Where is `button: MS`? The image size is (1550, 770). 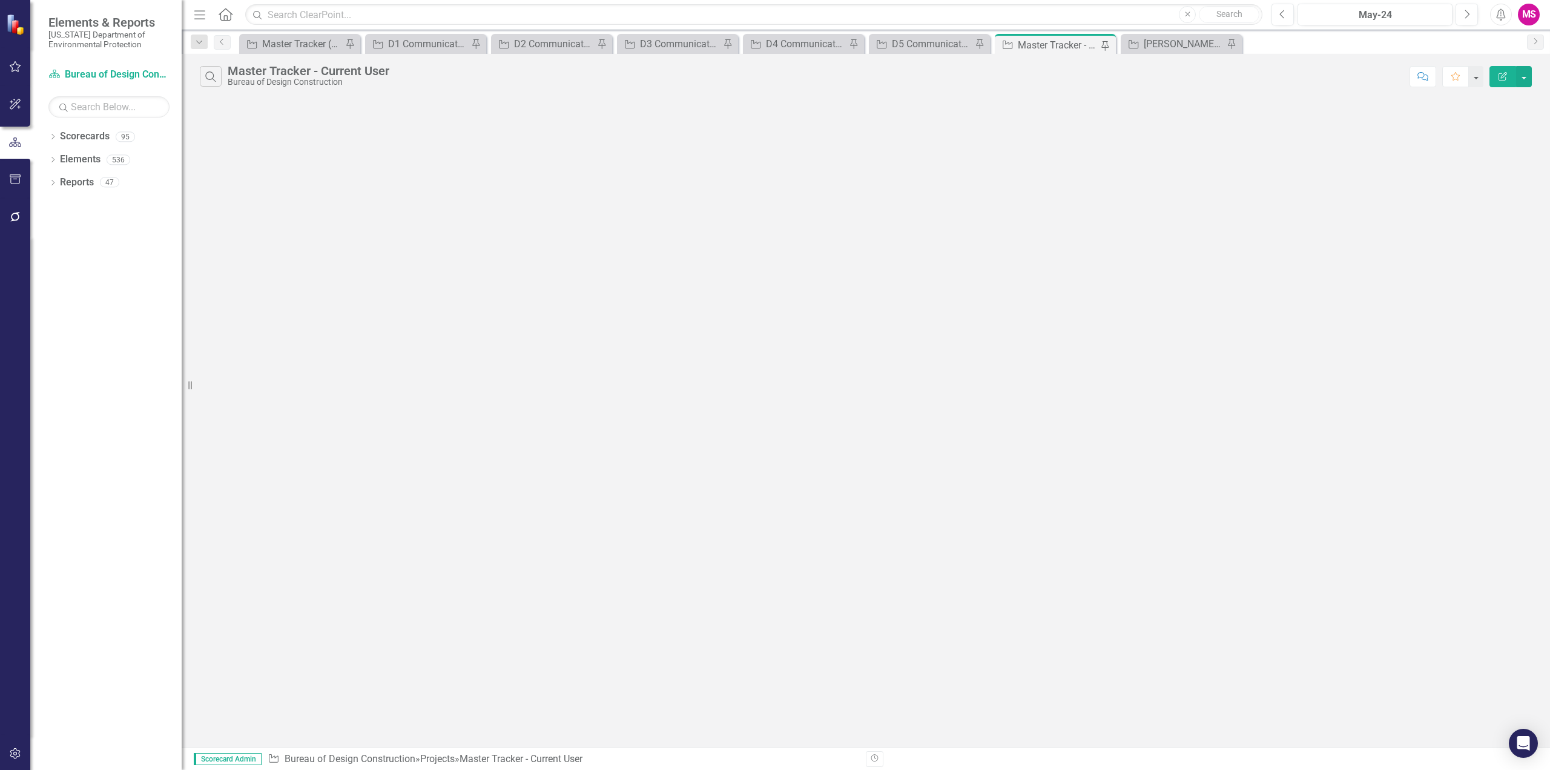
button: MS is located at coordinates (1529, 15).